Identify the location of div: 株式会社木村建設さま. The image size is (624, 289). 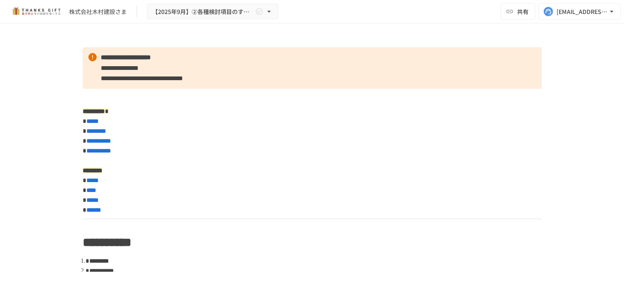
(98, 12).